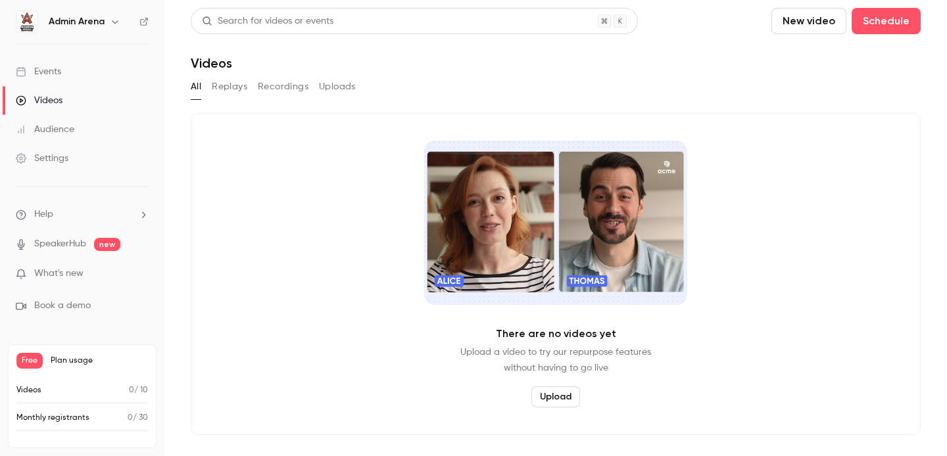  What do you see at coordinates (196, 87) in the screenshot?
I see `button: All` at bounding box center [196, 87].